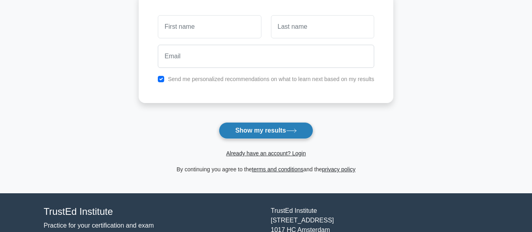 Image resolution: width=532 pixels, height=232 pixels. What do you see at coordinates (266, 56) in the screenshot?
I see `input: Email` at bounding box center [266, 56].